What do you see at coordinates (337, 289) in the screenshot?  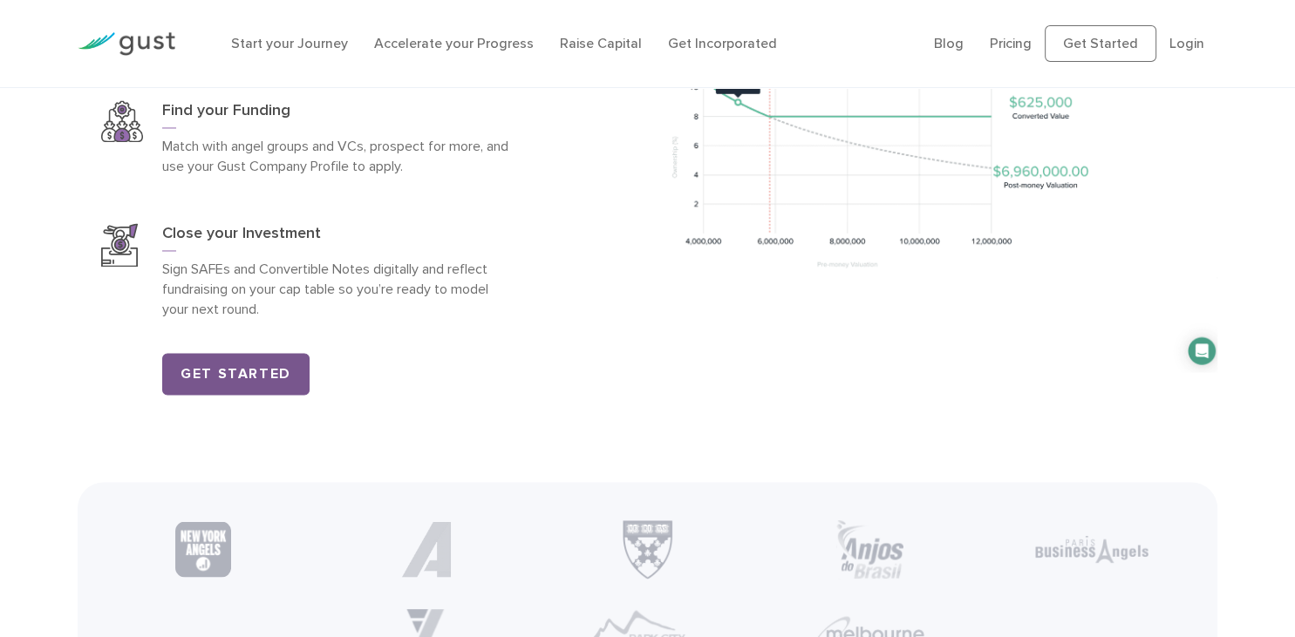 I see `p: Sign SAFEs and Convertible Notes digitally and reflect fundraising on your cap table so you’re re...` at bounding box center [337, 289].